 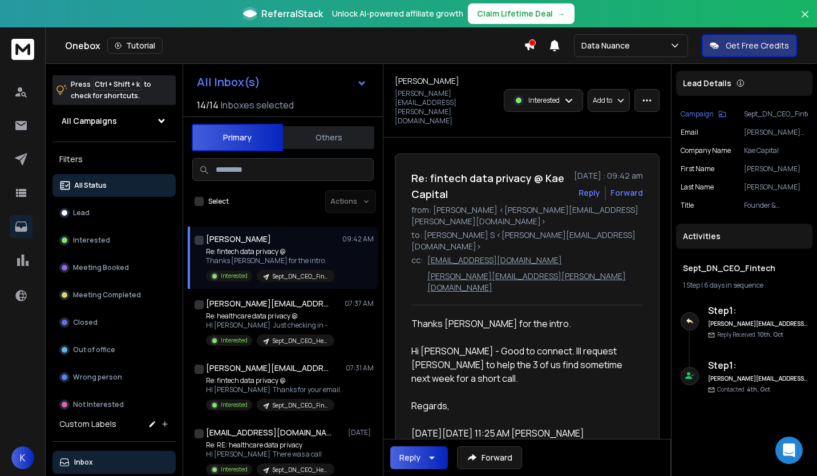 I want to click on h1: Re: fintech data privacy @ Kae Capital, so click(x=489, y=186).